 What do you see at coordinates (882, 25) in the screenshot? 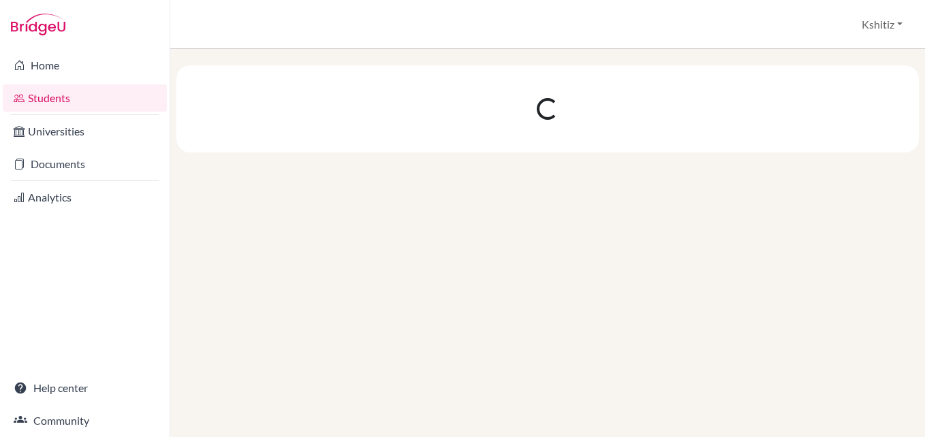
I see `button: Kshitiz` at bounding box center [882, 25].